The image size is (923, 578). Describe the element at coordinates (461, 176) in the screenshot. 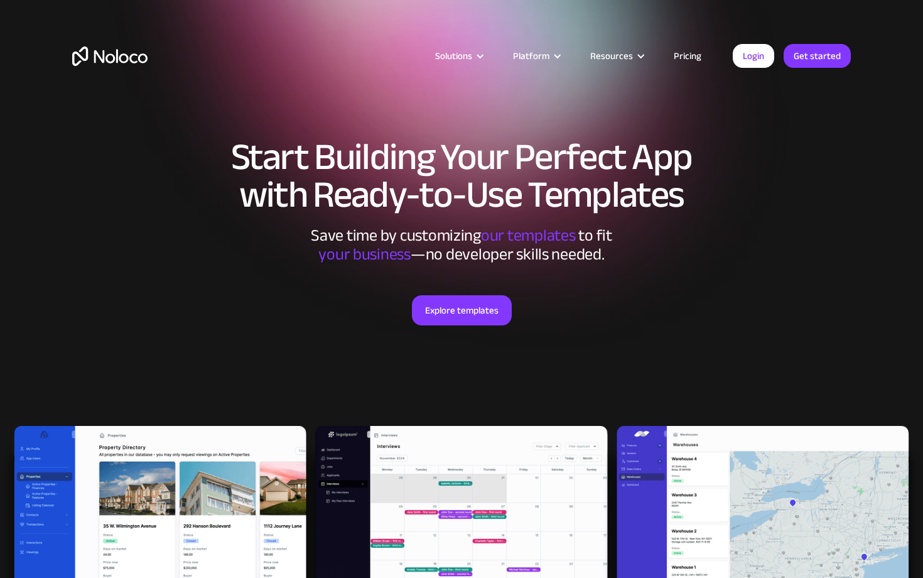

I see `h1: Start Building Your Perfect App with Ready-to-Use Templates` at that location.